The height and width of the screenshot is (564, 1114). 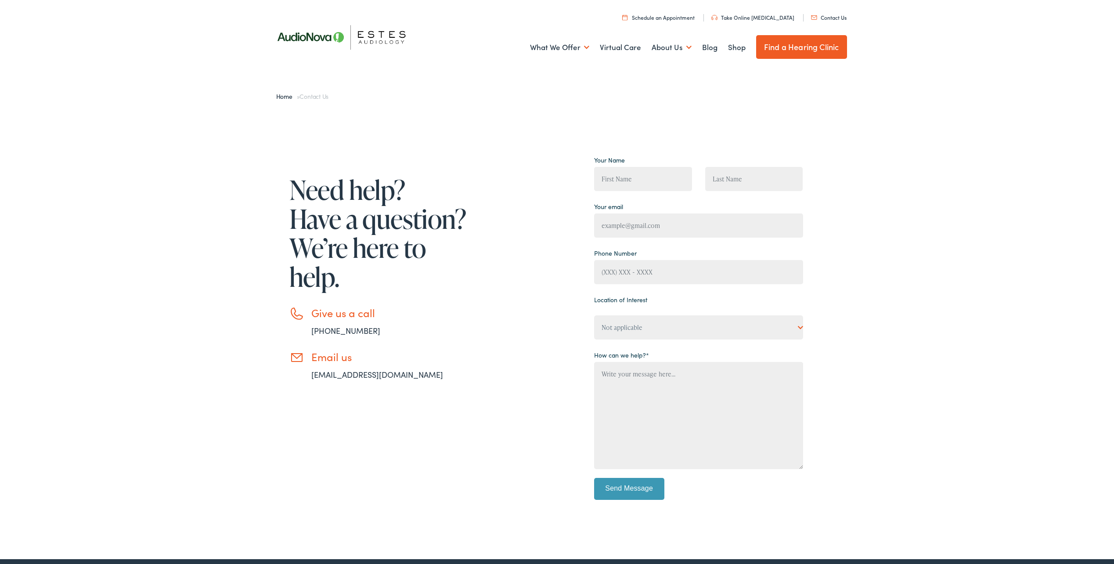 I want to click on a: Home, so click(x=286, y=96).